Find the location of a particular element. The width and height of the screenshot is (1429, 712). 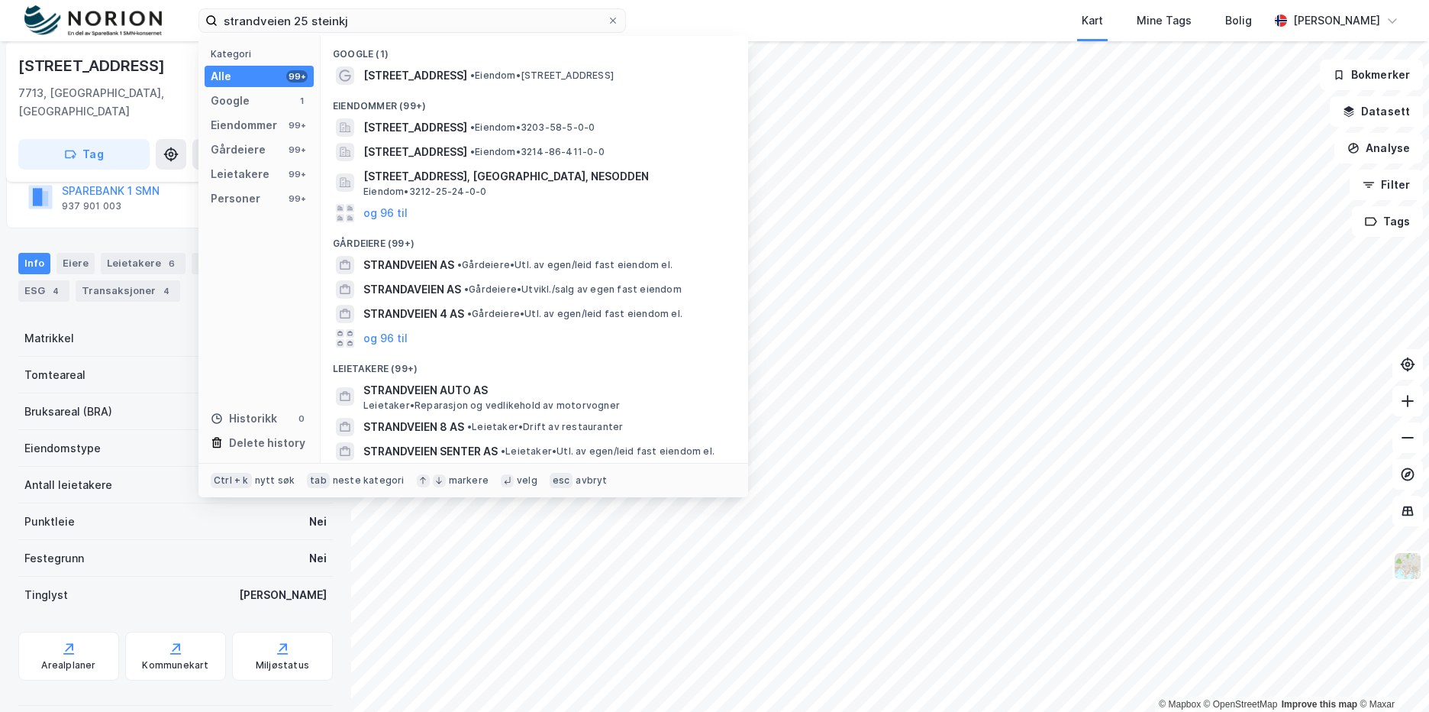

button: Filter is located at coordinates (1387, 185).